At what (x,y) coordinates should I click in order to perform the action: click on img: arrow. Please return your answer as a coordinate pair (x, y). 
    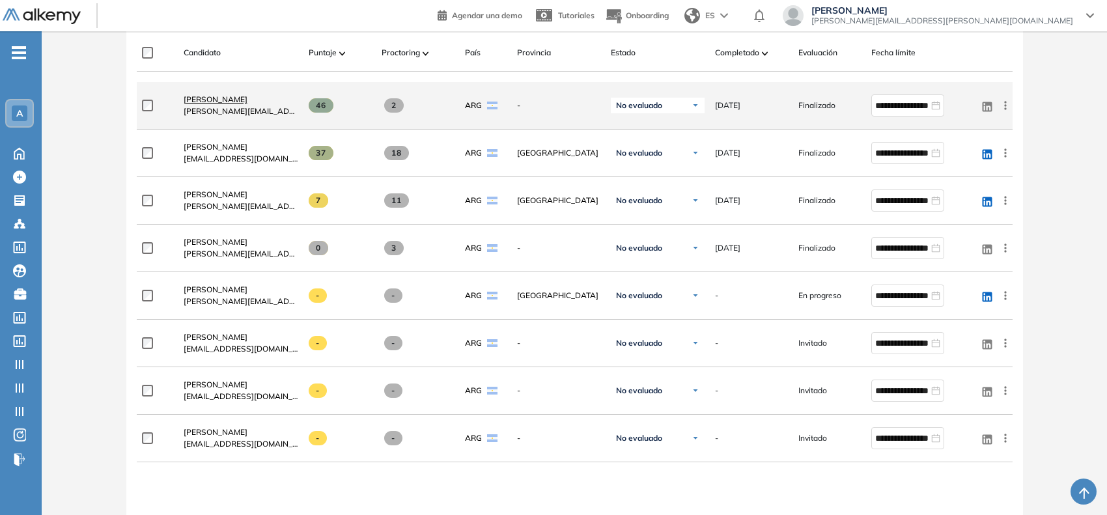
    Looking at the image, I should click on (724, 16).